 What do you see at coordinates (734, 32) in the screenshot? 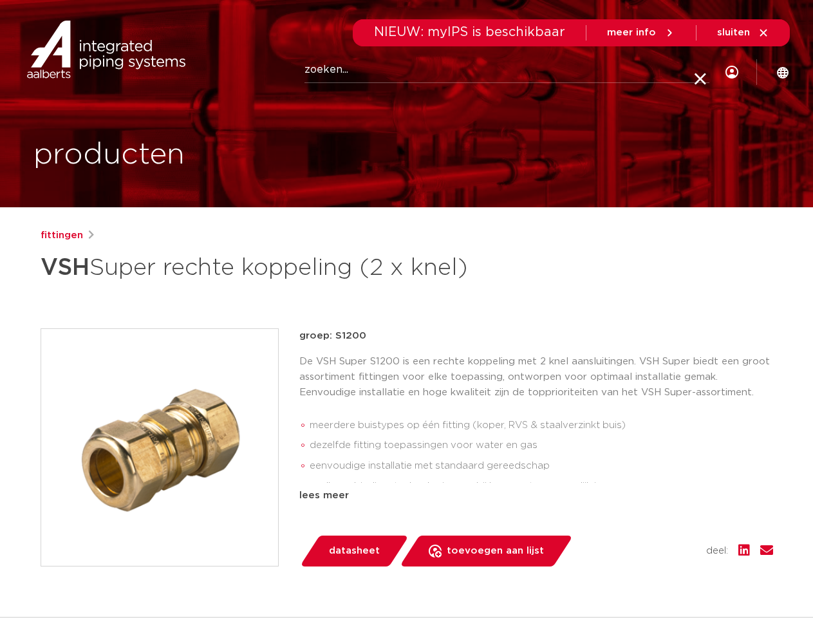
I see `span: sluiten` at bounding box center [734, 32].